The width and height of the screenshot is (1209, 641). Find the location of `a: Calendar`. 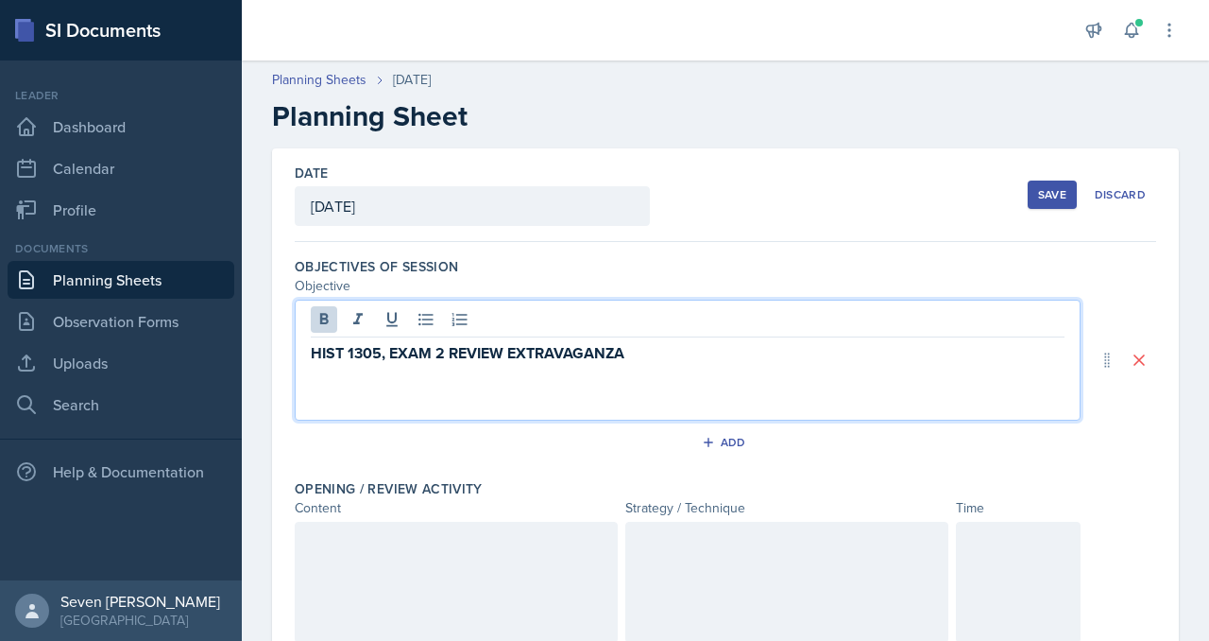

a: Calendar is located at coordinates (121, 168).